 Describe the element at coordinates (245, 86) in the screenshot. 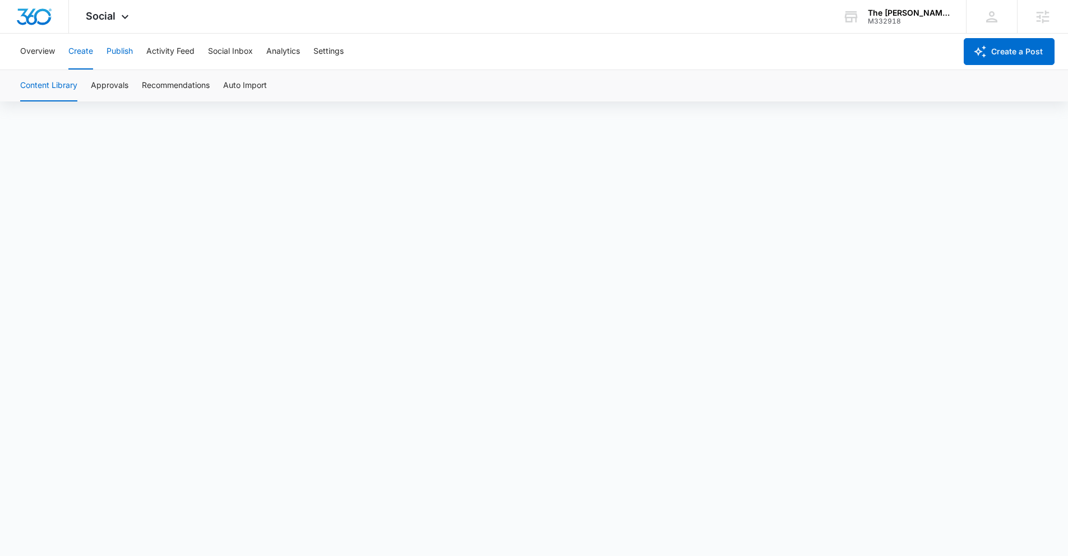

I see `button: Auto Import` at that location.